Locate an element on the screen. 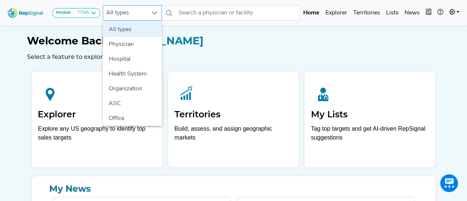  strong: Module is located at coordinates (63, 13).